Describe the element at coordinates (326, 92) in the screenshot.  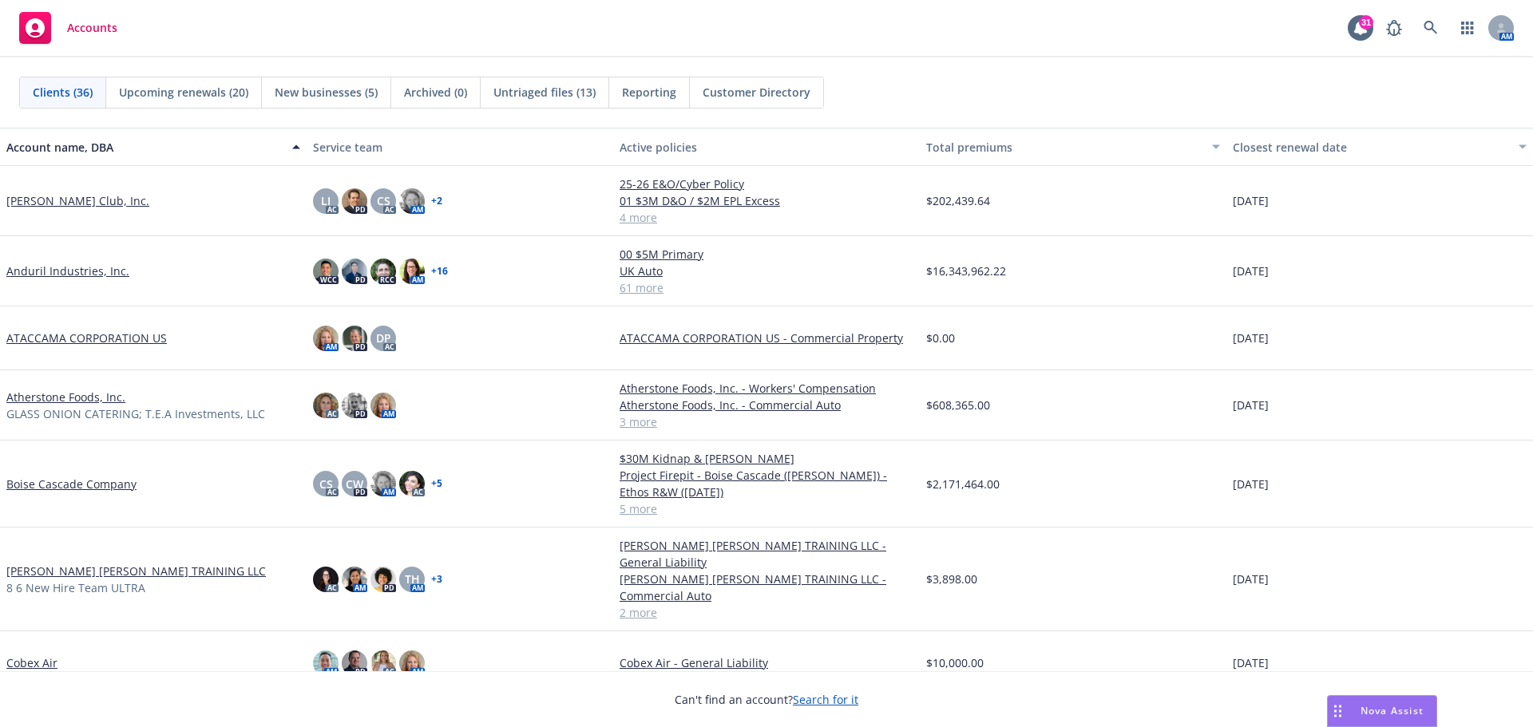
I see `span: New businesses (5)` at that location.